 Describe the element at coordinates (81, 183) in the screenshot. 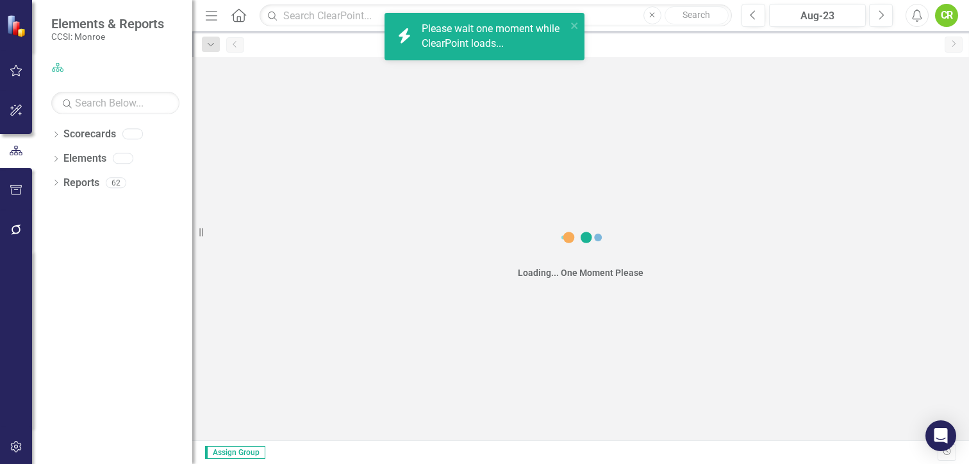

I see `a: Reports` at that location.